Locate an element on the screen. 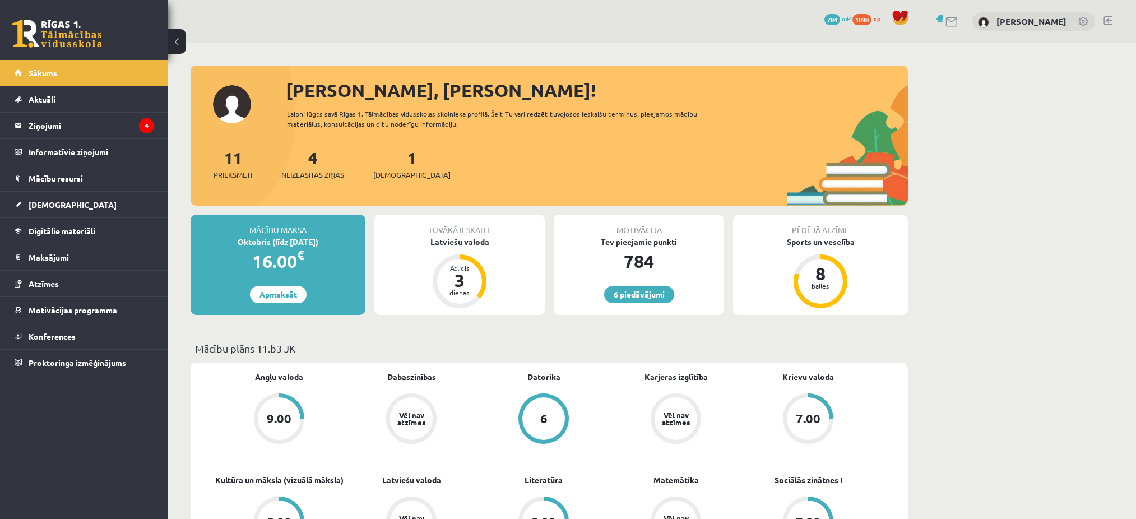 The image size is (1136, 519). div: 16.00 is located at coordinates (278, 261).